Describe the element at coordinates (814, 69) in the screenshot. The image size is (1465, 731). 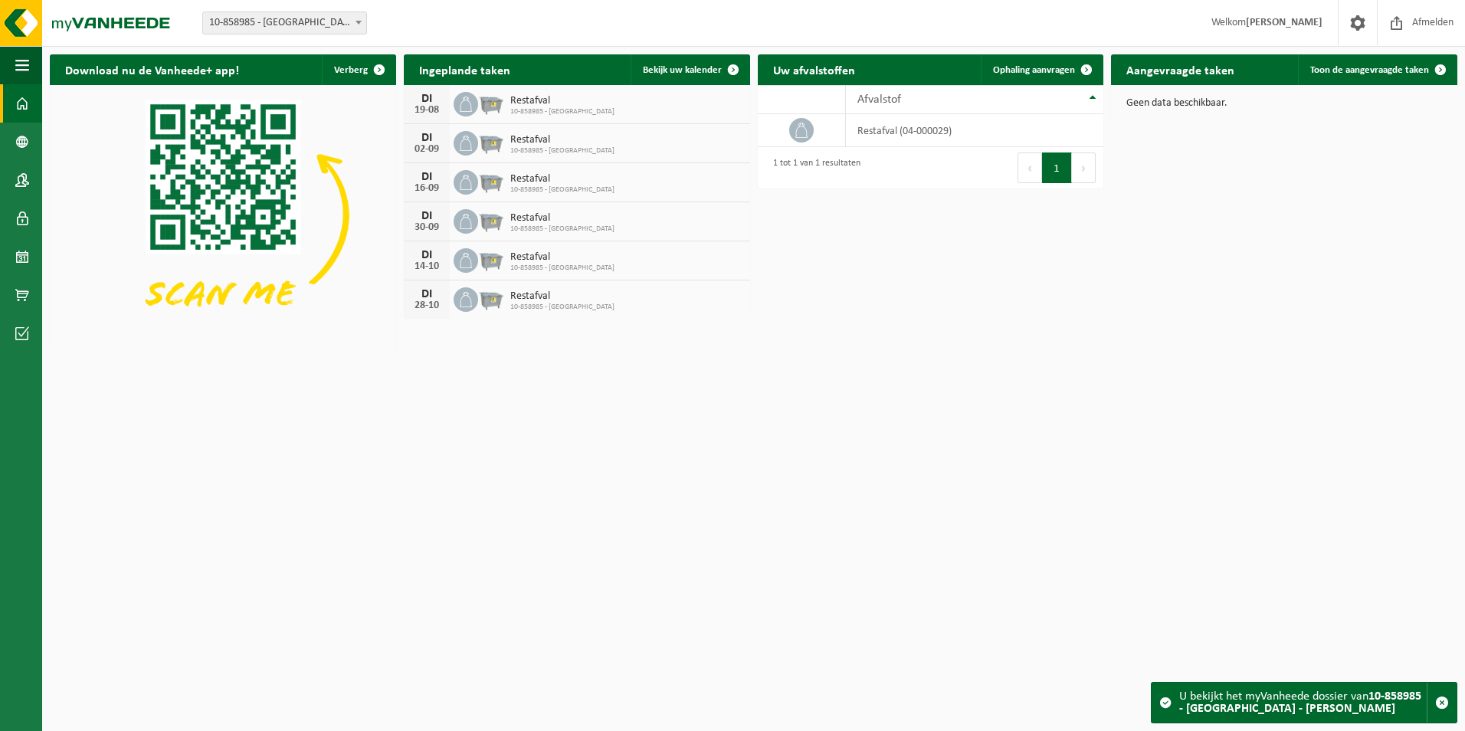
I see `h2: Uw afvalstoffen` at that location.